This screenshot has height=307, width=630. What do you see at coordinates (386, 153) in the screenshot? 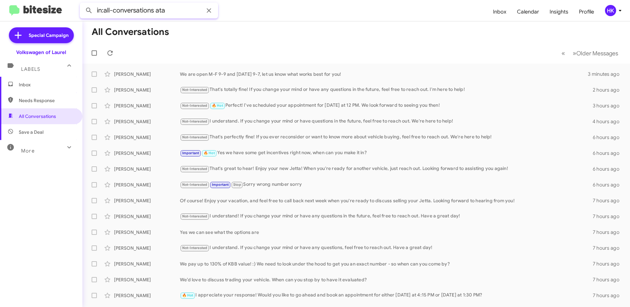
I see `div: Yes we have some get incentives right now, when can you make it in?` at bounding box center [386, 153].